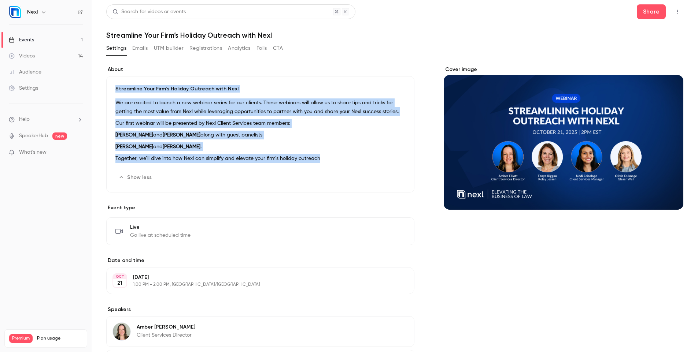 Image resolution: width=698 pixels, height=352 pixels. Describe the element at coordinates (136, 178) in the screenshot. I see `button: Show less` at that location.